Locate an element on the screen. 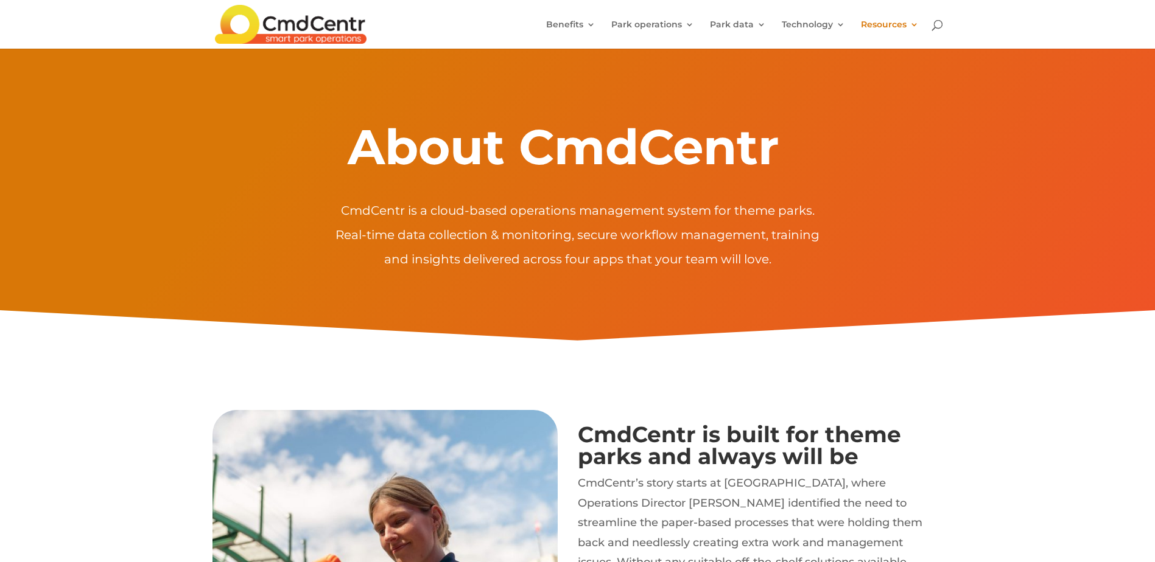 The height and width of the screenshot is (562, 1155). span: CmdCentr is a cloud-based operations management system for theme parks. Real-time data collection... is located at coordinates (577, 235).